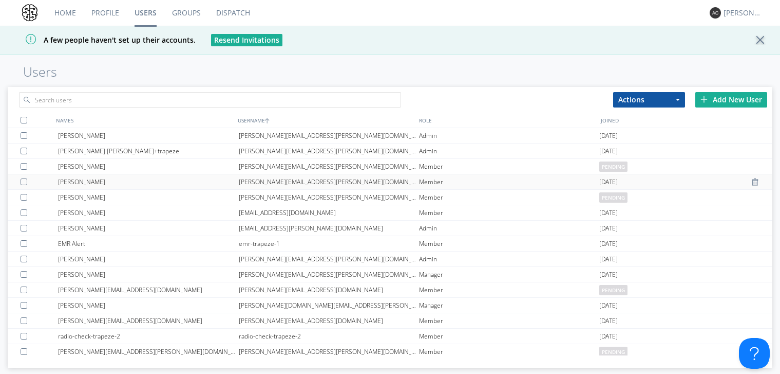 This screenshot has width=780, height=374. What do you see at coordinates (148, 243) in the screenshot?
I see `div: EMR Alert` at bounding box center [148, 243].